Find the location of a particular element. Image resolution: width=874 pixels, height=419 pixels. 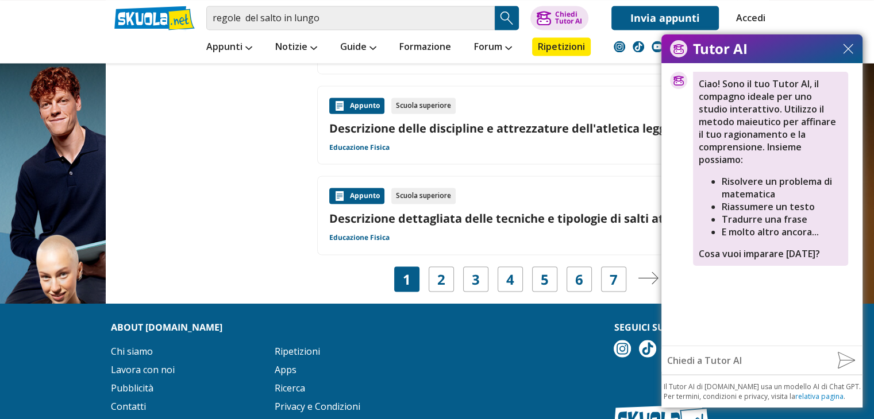

a: Chi siamo is located at coordinates (132, 351).